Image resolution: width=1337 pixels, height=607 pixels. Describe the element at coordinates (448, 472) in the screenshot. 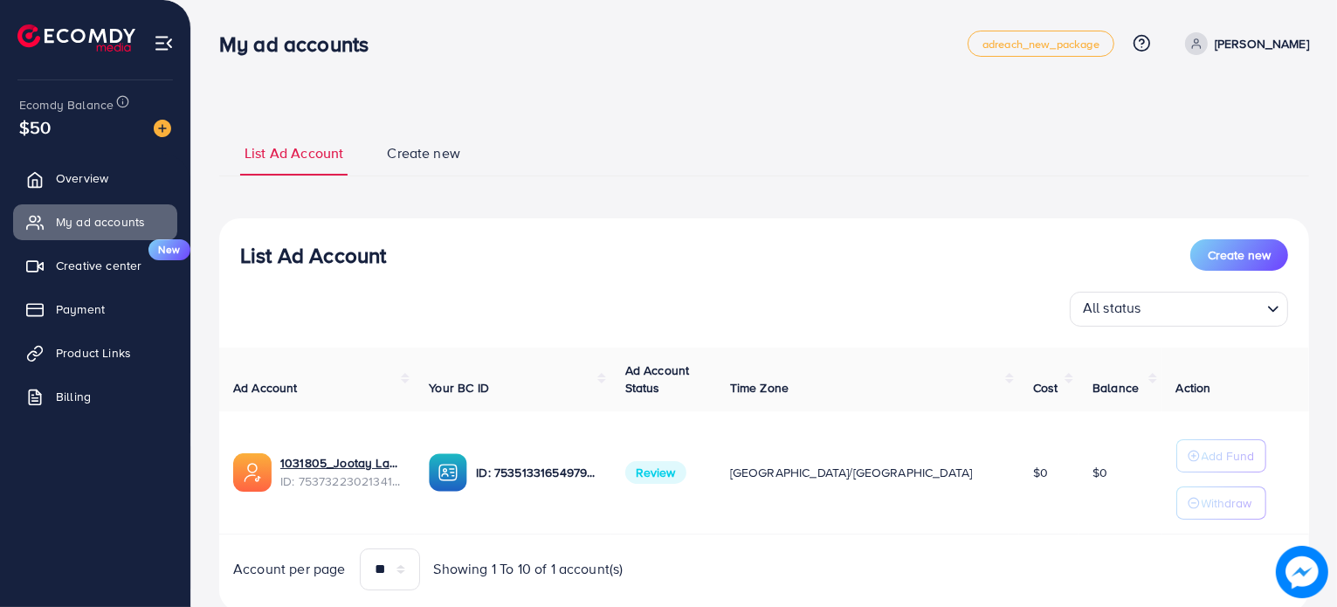

I see `img: ic-ba-acc.ded83a64.svg` at that location.